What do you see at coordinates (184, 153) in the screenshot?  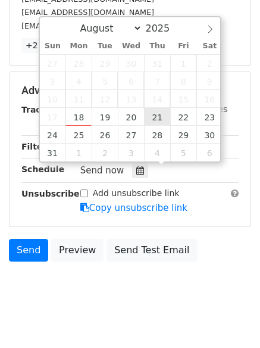 I see `span: September 5, 2025` at bounding box center [184, 153].